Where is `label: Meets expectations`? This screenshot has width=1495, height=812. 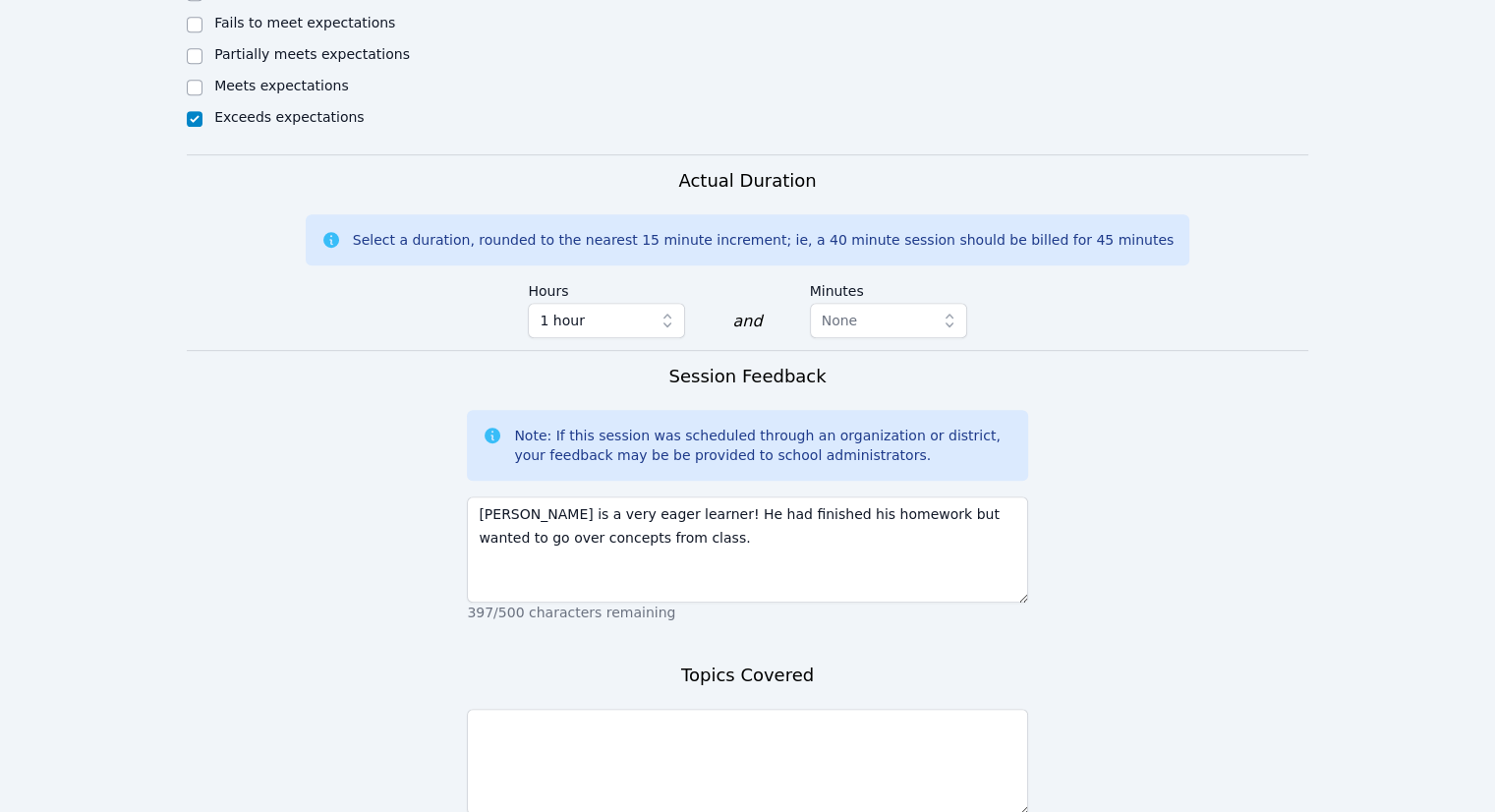 label: Meets expectations is located at coordinates (281, 85).